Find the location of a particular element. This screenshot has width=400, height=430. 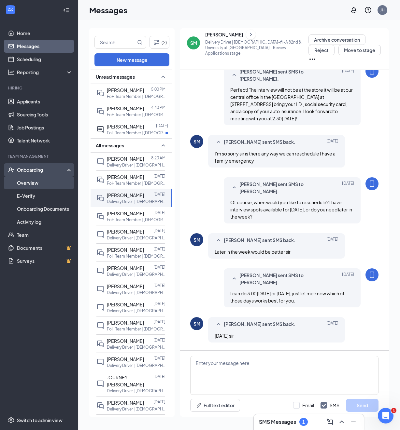

button: Home is located at coordinates (108, 9).